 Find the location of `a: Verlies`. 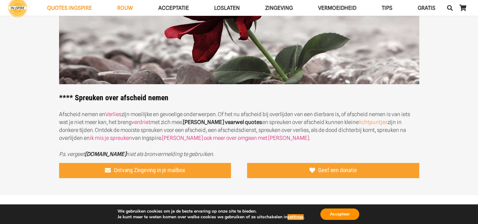

a: Verlies is located at coordinates (113, 114).